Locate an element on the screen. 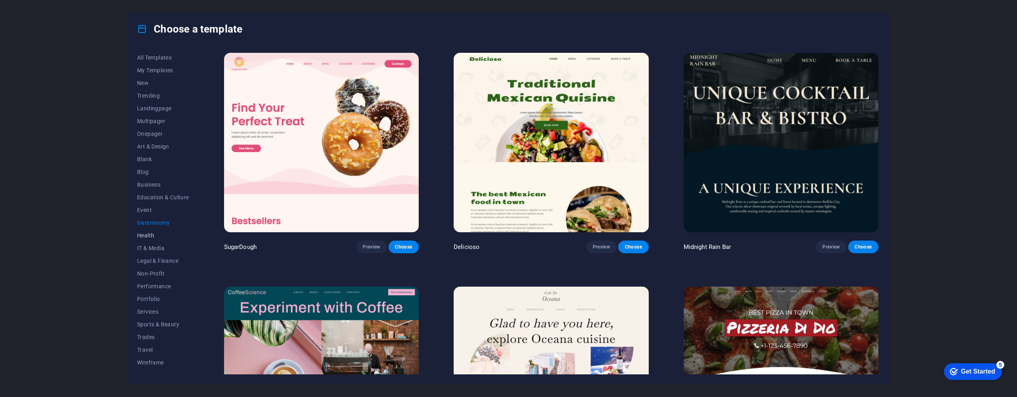 The height and width of the screenshot is (397, 1017). button: Trades is located at coordinates (163, 337).